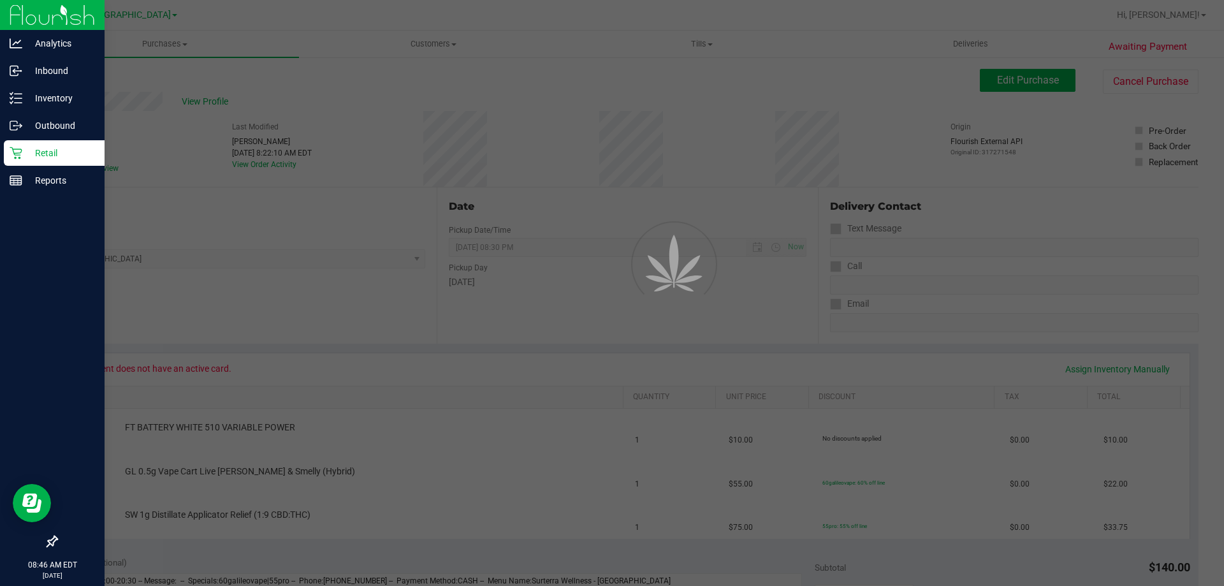  What do you see at coordinates (16, 98) in the screenshot?
I see `inline-svg: Inventory` at bounding box center [16, 98].